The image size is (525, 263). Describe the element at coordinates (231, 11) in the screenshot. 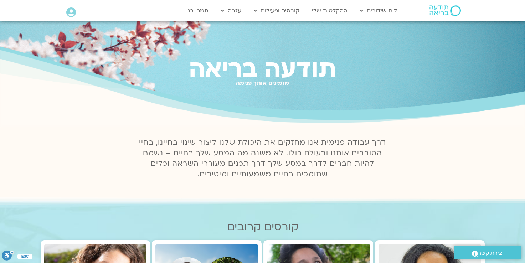

I see `a: עזרה` at that location.